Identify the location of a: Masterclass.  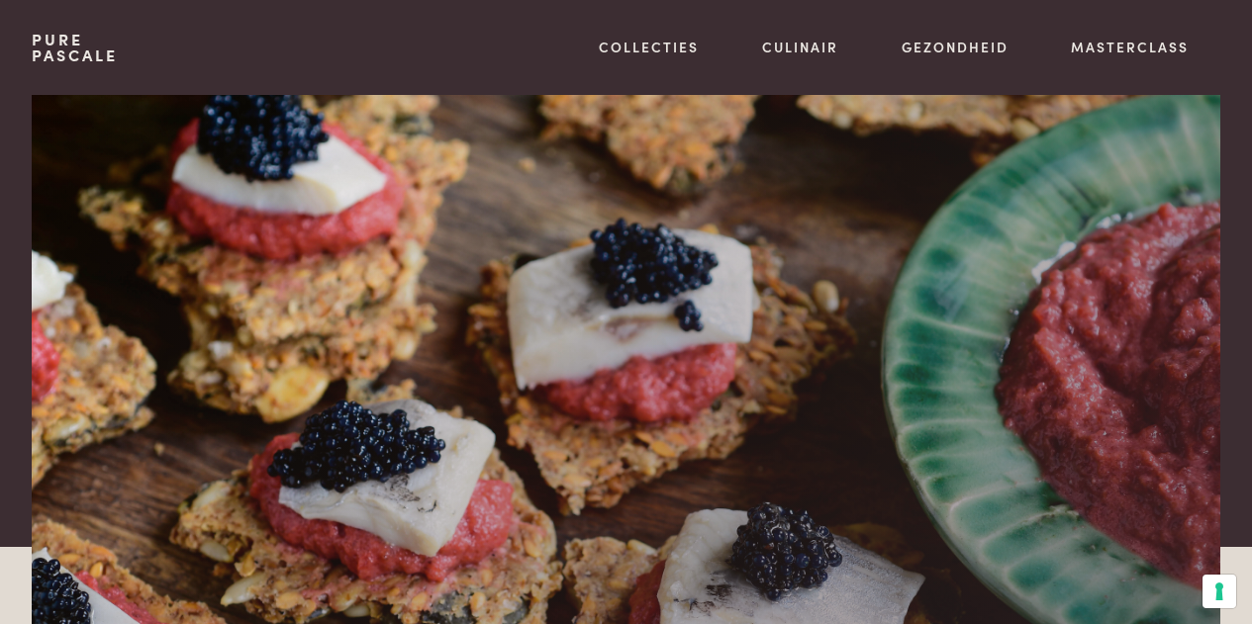
(1129, 47).